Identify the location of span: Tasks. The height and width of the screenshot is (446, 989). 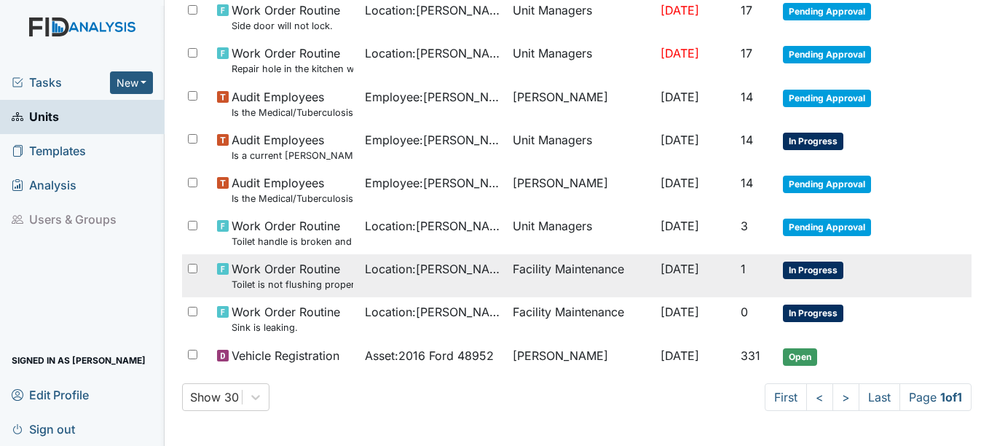
(60, 82).